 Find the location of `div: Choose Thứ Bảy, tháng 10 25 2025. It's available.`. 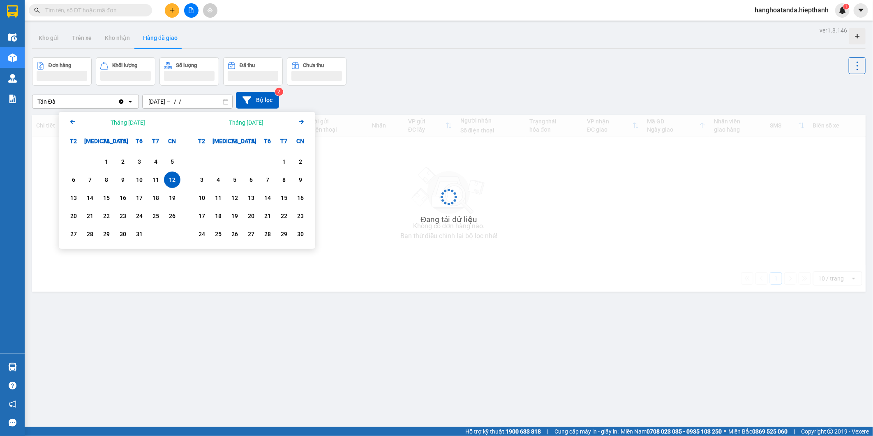

div: Choose Thứ Bảy, tháng 10 25 2025. It's available. is located at coordinates (156, 216).